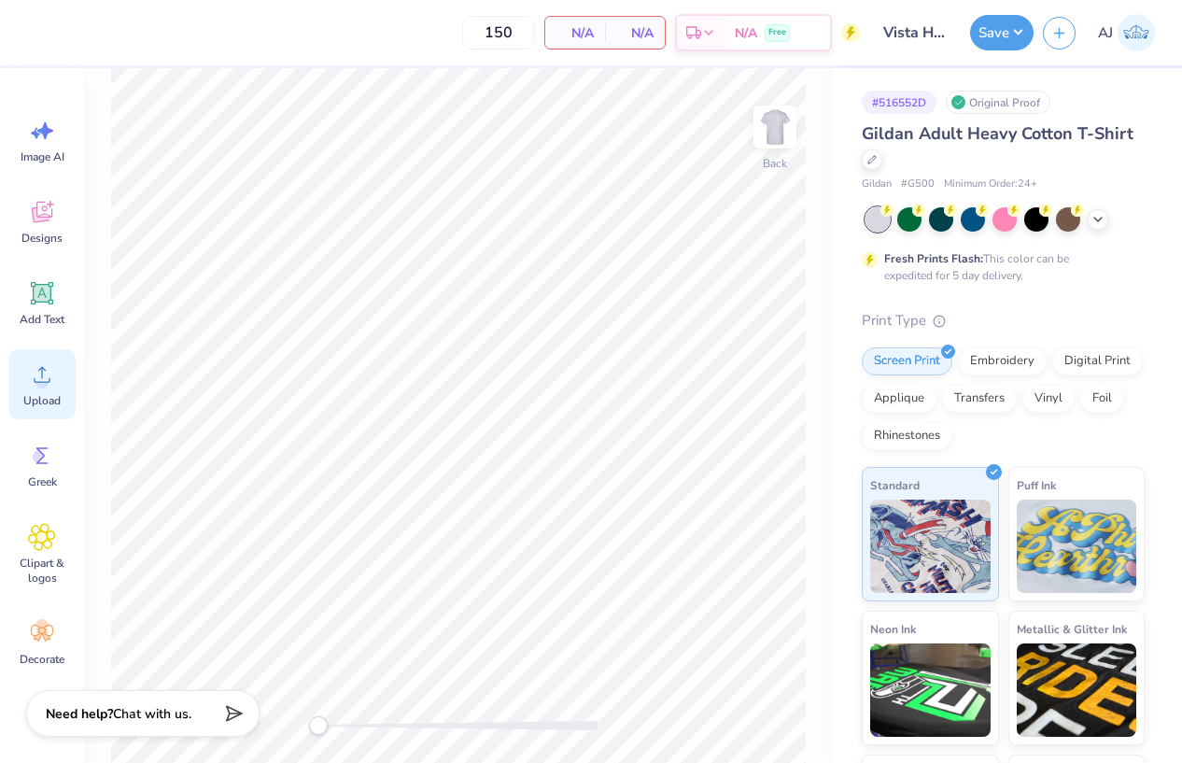 This screenshot has height=763, width=1182. What do you see at coordinates (918, 184) in the screenshot?
I see `span: # G500` at bounding box center [918, 184].